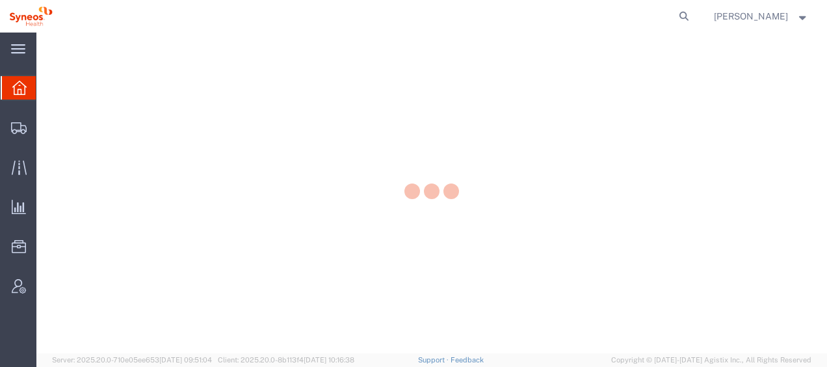 The image size is (827, 367). I want to click on span: Igor Lopez Campayo, so click(751, 16).